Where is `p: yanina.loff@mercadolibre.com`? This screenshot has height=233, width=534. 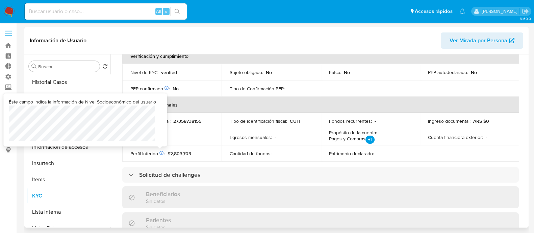 p: yanina.loff@mercadolibre.com is located at coordinates (500, 11).